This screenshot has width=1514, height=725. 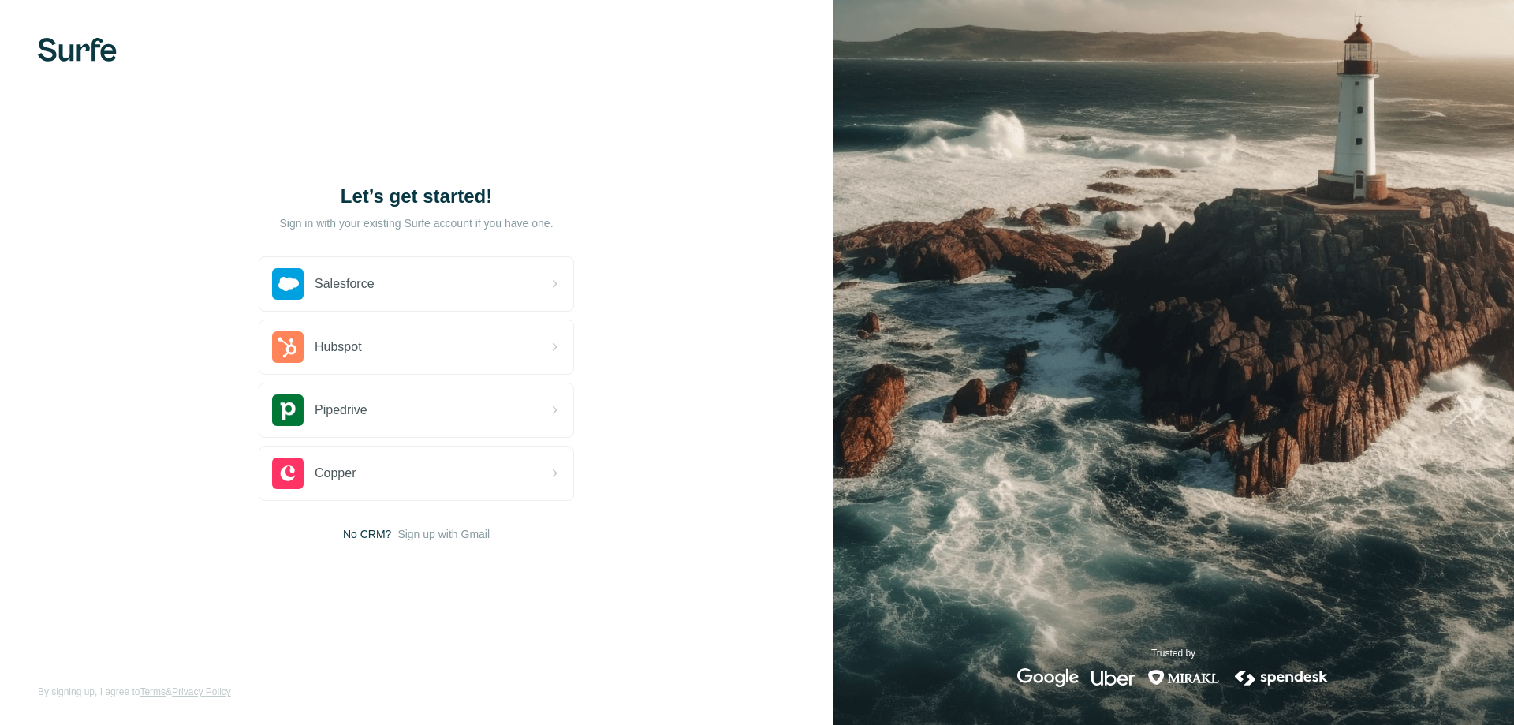 I want to click on img: salesforce's logo, so click(x=288, y=284).